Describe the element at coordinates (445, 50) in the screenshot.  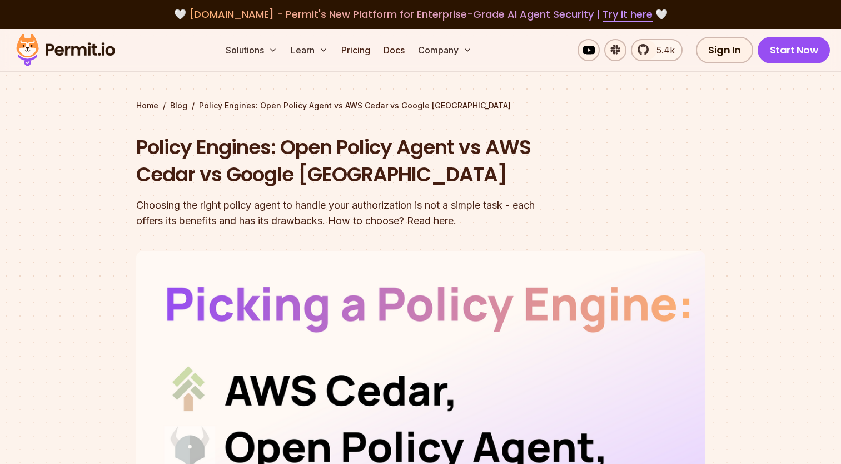
I see `button: Company` at that location.